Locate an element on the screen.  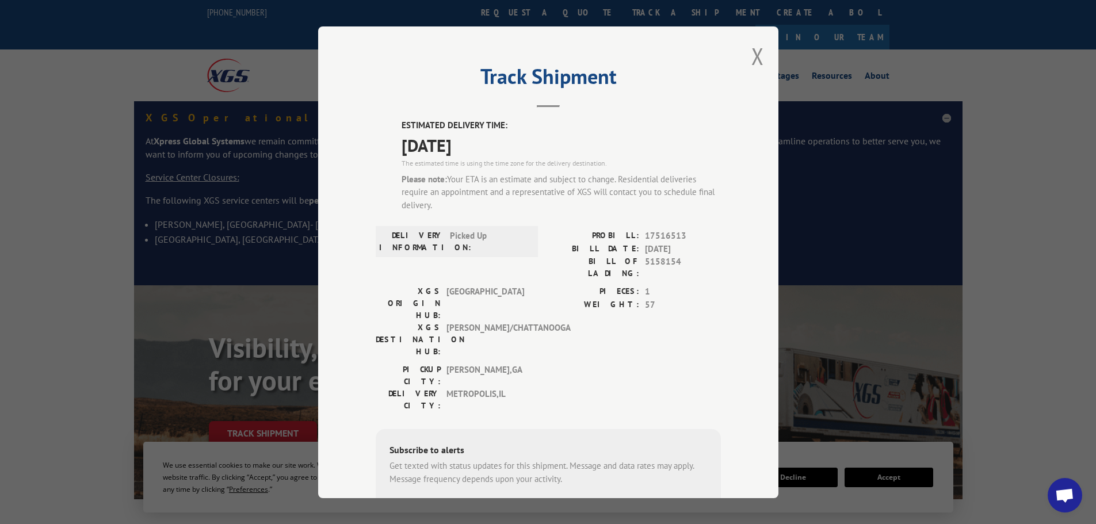
label: PROBILL: is located at coordinates (593, 236).